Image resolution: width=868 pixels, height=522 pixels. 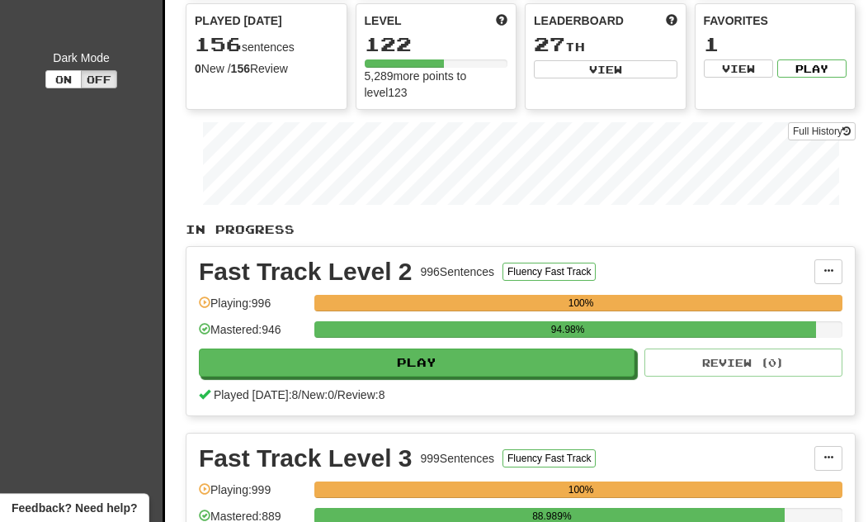 I want to click on div: 999 Sentences, so click(x=458, y=458).